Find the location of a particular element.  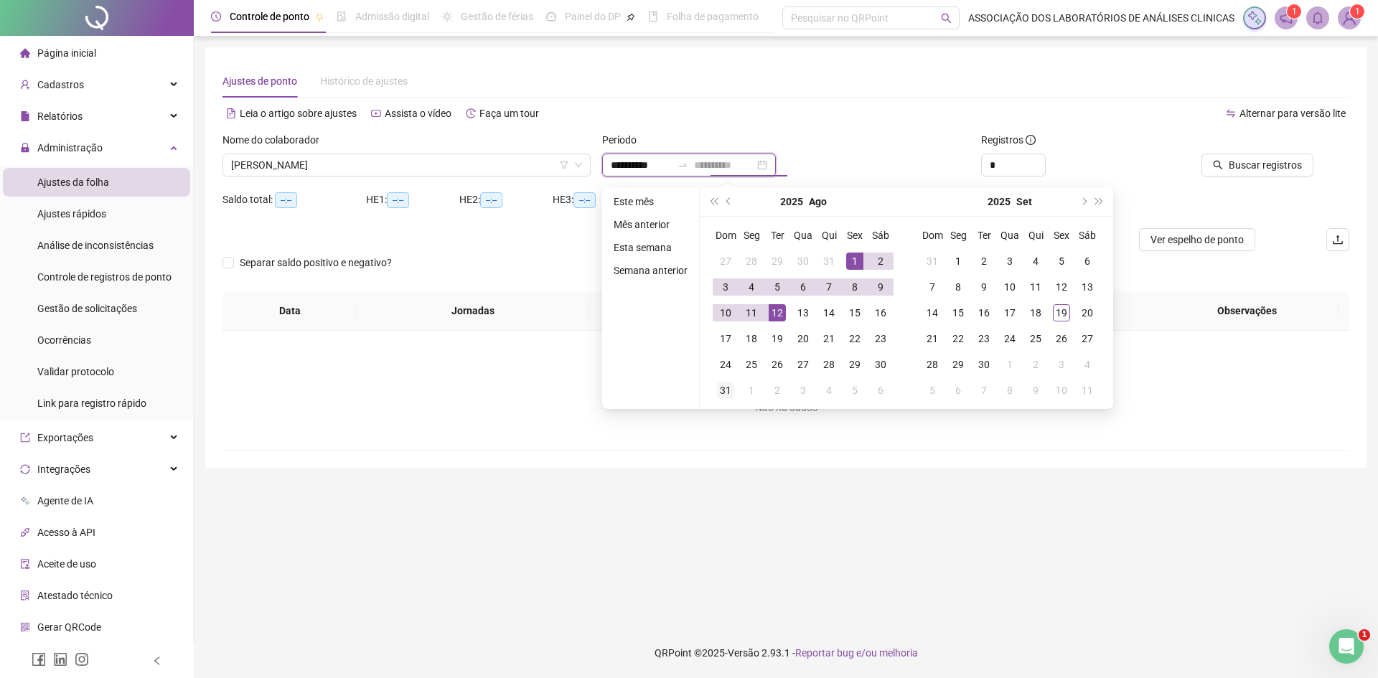

td: 2025-09-21 is located at coordinates (933, 339).